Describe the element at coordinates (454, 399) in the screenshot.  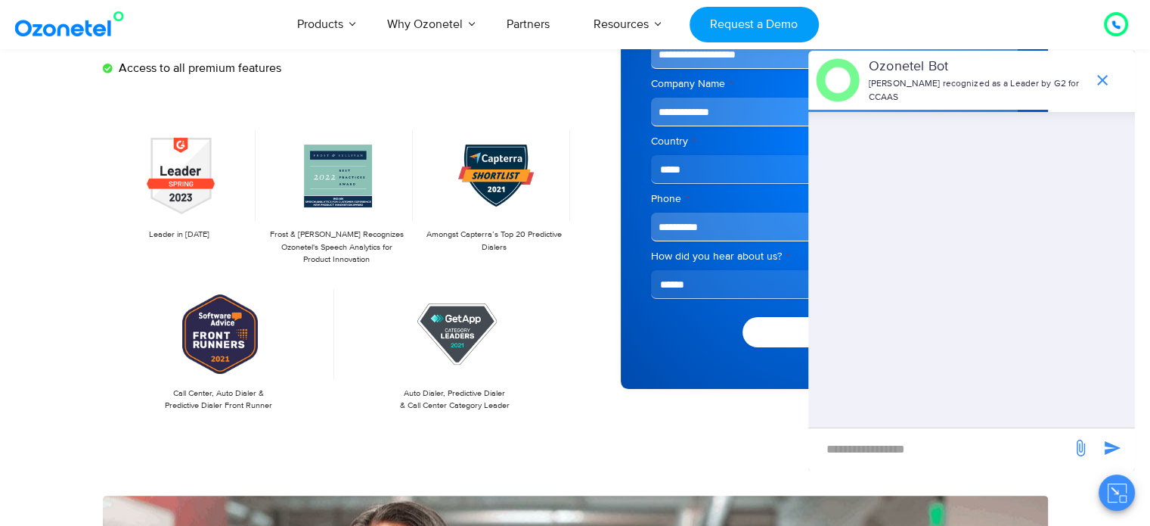
I see `p: Auto Dialer, Predictive Dialer & Call Center Category Leader` at that location.